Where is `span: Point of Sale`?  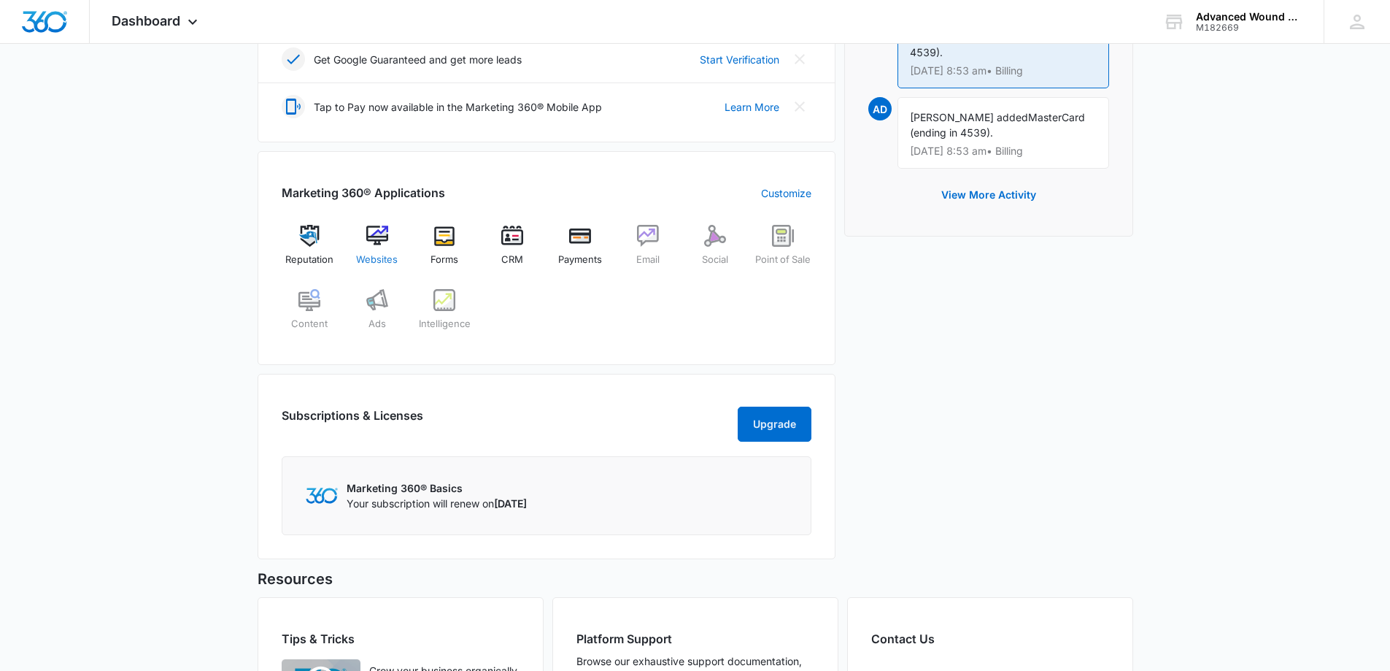 span: Point of Sale is located at coordinates (783, 260).